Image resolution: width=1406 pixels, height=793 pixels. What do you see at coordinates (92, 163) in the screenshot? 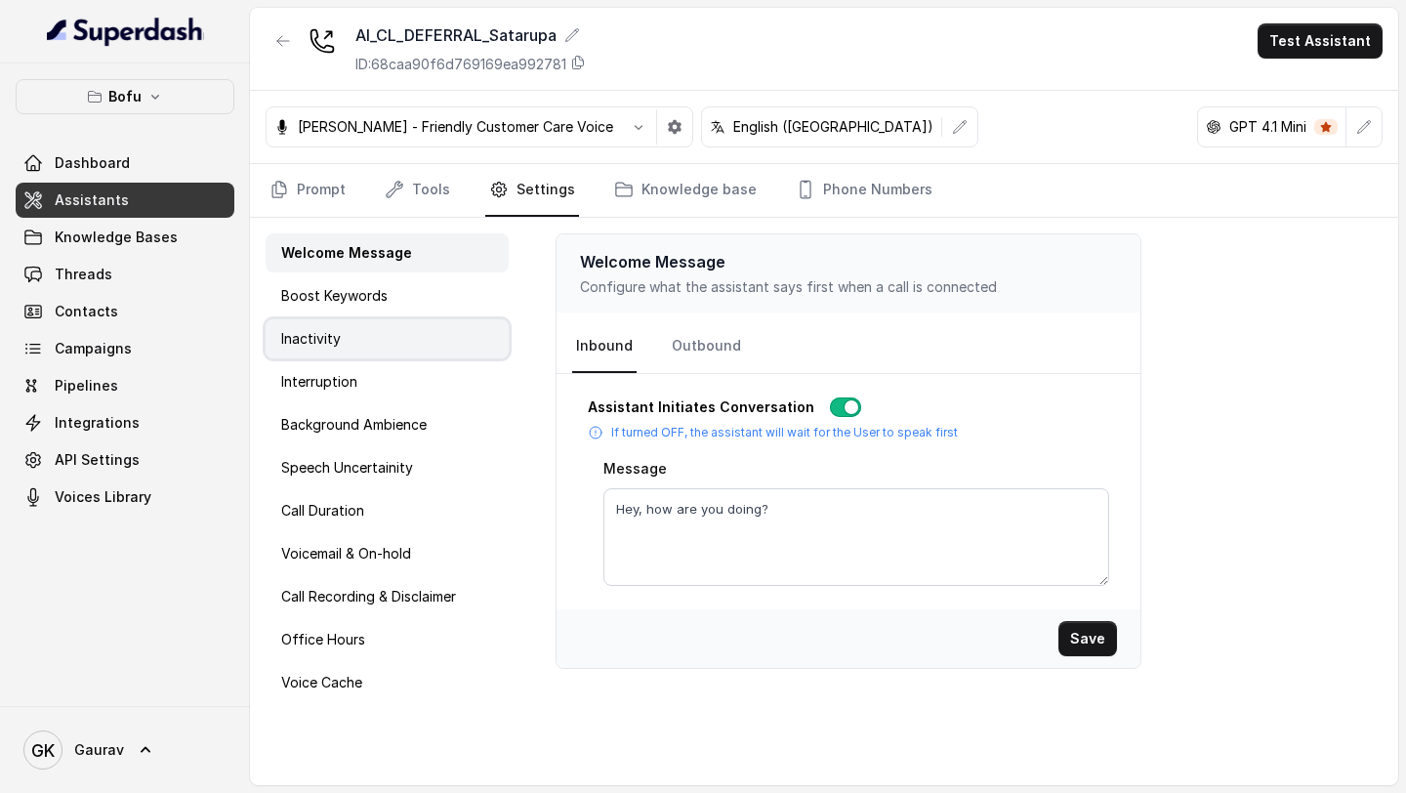
I see `span: Dashboard` at bounding box center [92, 163].